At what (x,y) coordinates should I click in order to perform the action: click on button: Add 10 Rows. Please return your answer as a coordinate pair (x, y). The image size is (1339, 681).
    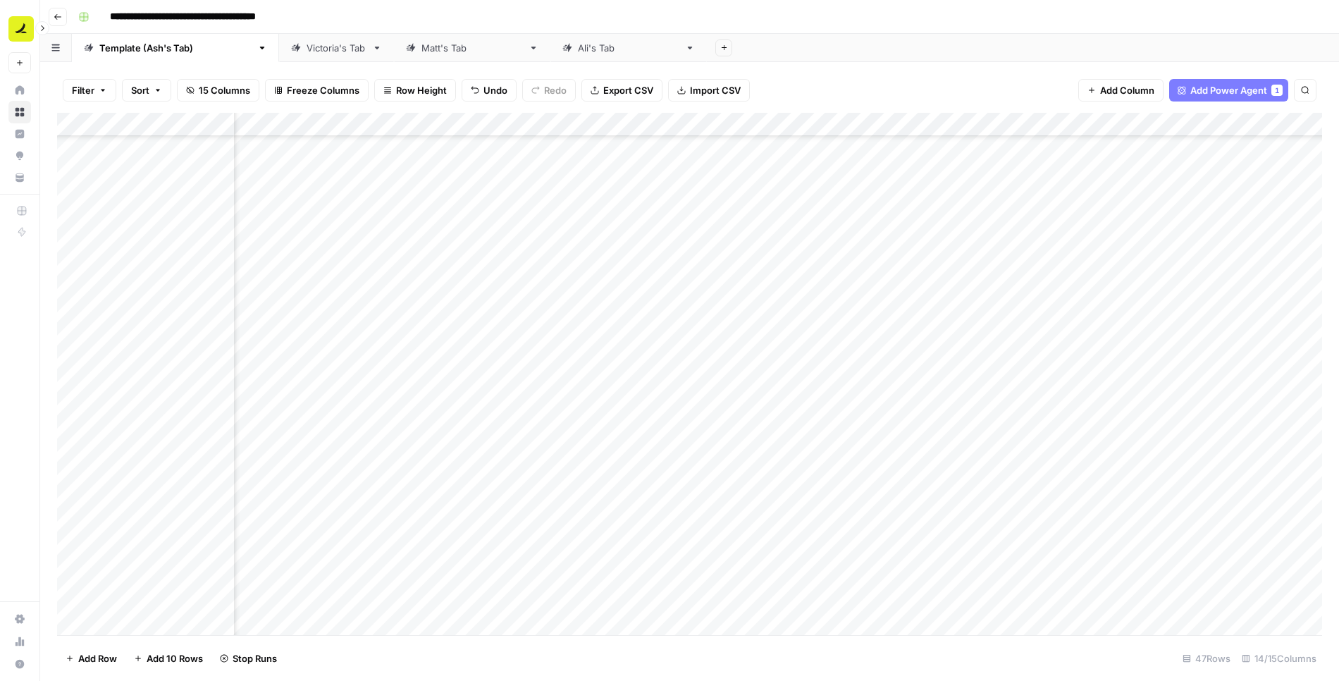
    Looking at the image, I should click on (168, 658).